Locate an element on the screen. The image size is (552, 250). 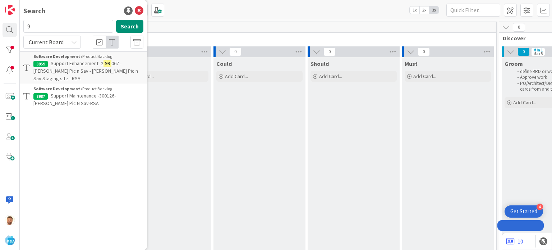
img: avatar is located at coordinates (10, 240).